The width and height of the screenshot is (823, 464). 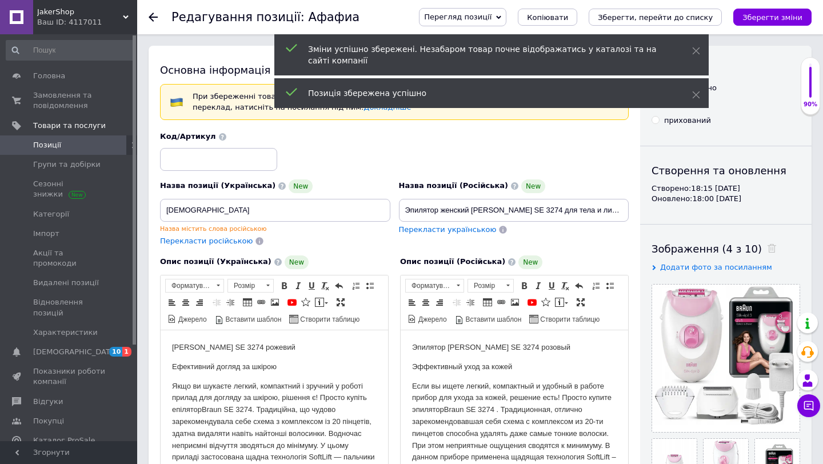 I want to click on a: По центру, so click(x=186, y=302).